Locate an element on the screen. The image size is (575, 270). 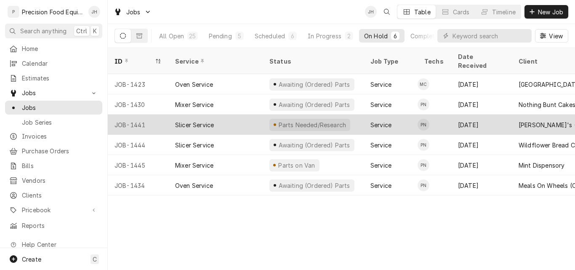
span: C is located at coordinates (95, 259).